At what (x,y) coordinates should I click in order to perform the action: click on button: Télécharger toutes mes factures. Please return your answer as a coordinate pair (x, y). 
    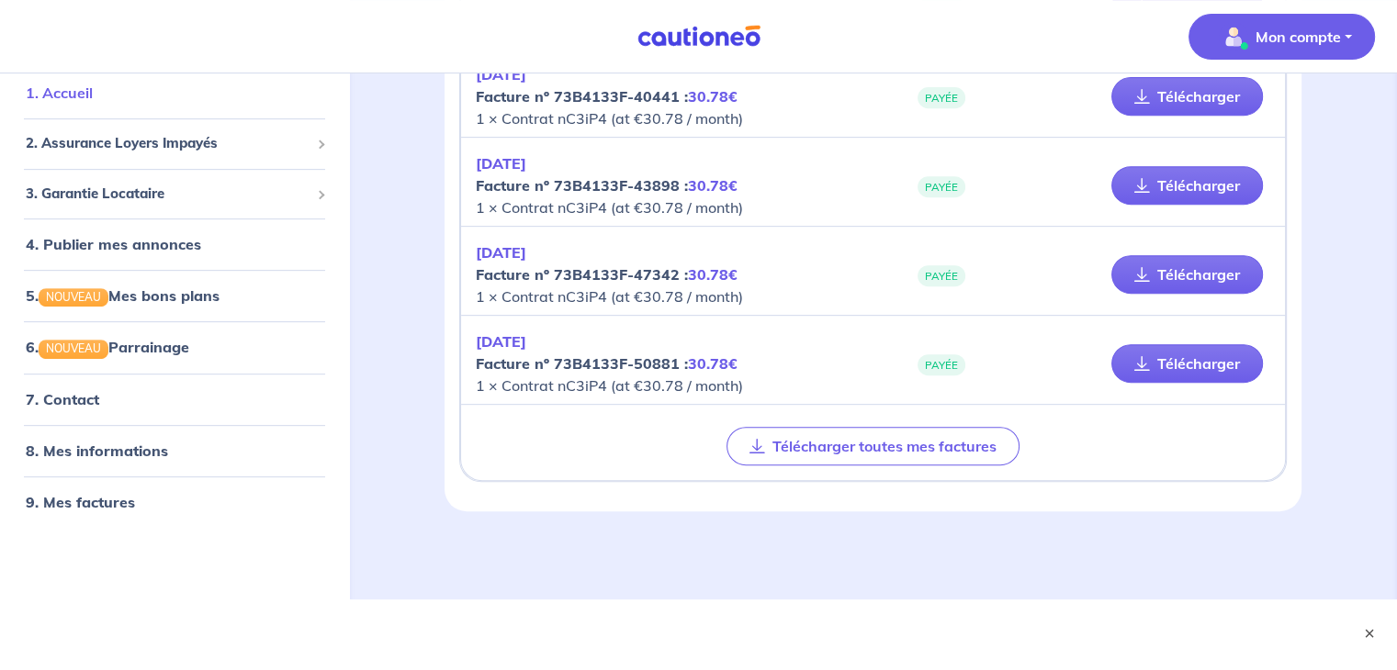
    Looking at the image, I should click on (872, 446).